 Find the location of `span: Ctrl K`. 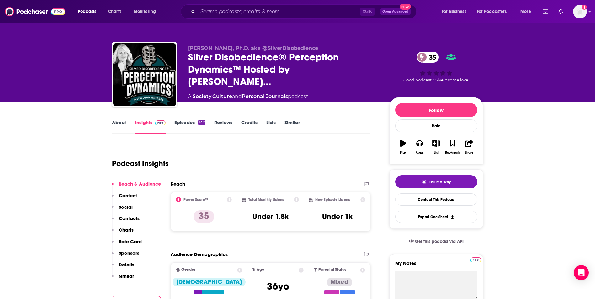

span: Ctrl K is located at coordinates (367, 12).